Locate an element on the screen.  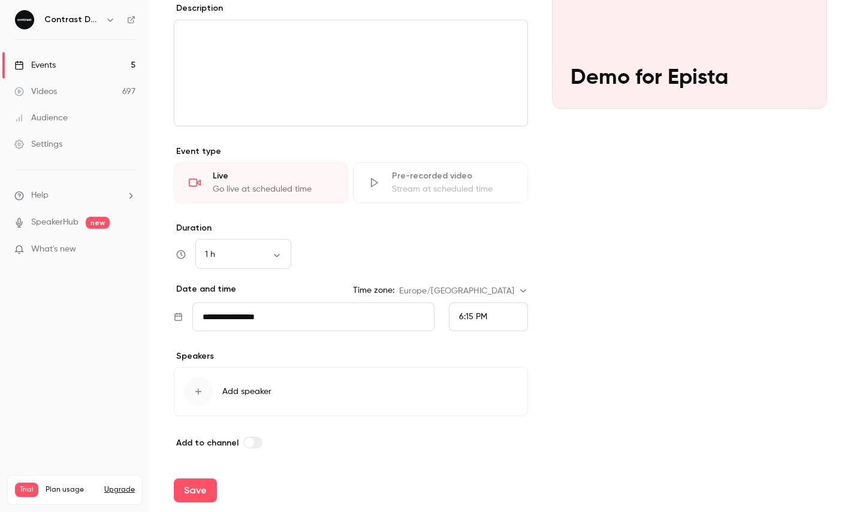
div: 1 h is located at coordinates (243, 255).